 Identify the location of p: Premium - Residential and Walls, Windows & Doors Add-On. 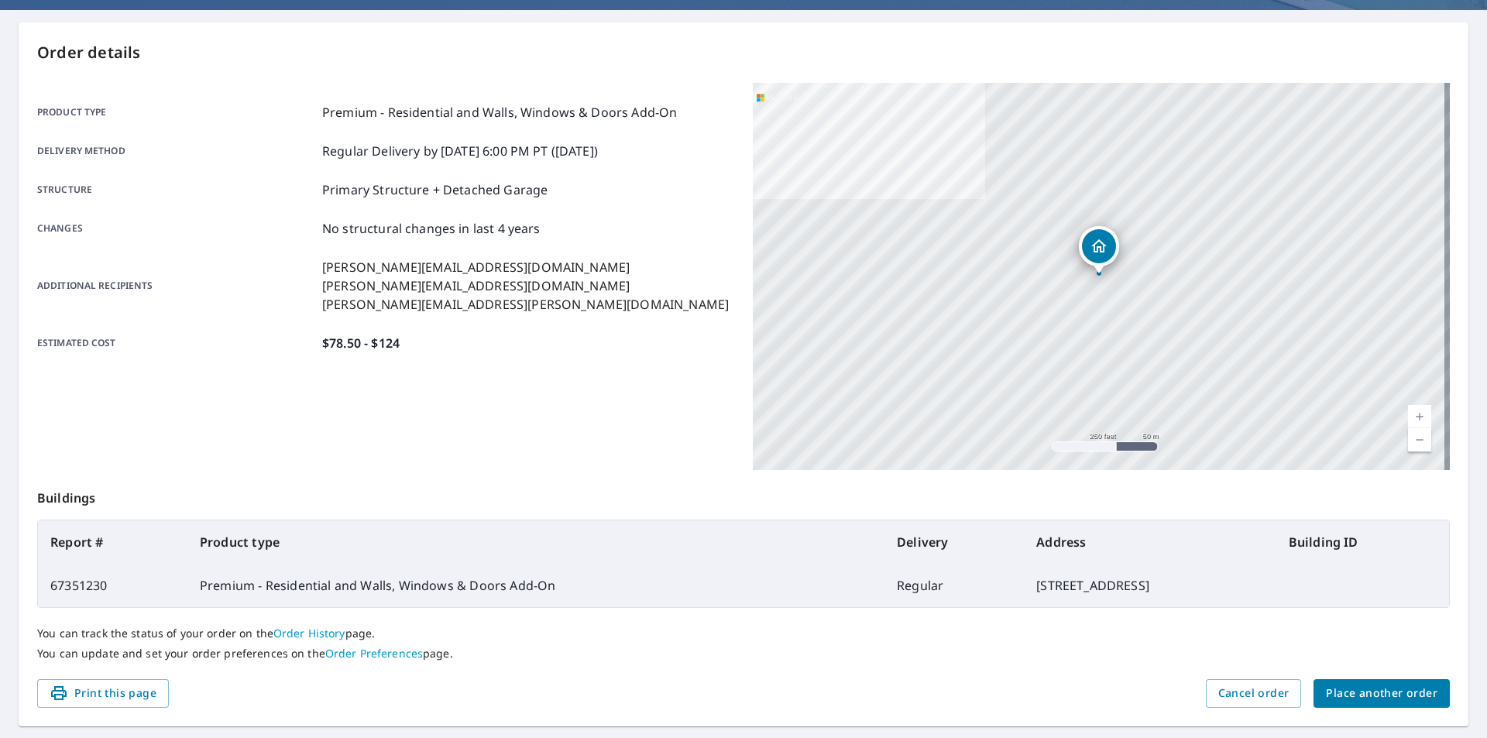
(499, 112).